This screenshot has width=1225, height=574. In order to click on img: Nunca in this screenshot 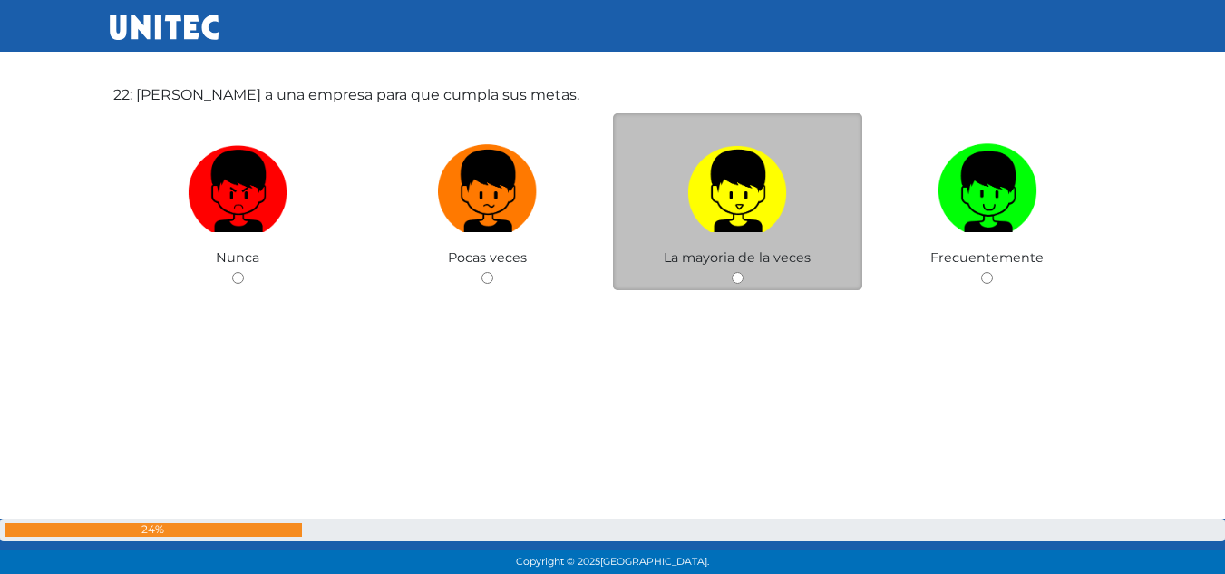, I will do `click(238, 184)`.